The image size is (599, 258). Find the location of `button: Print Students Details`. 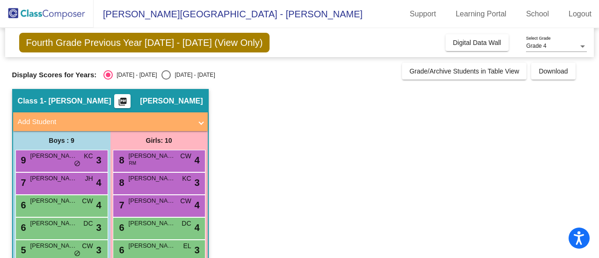

button: Print Students Details is located at coordinates (122, 101).